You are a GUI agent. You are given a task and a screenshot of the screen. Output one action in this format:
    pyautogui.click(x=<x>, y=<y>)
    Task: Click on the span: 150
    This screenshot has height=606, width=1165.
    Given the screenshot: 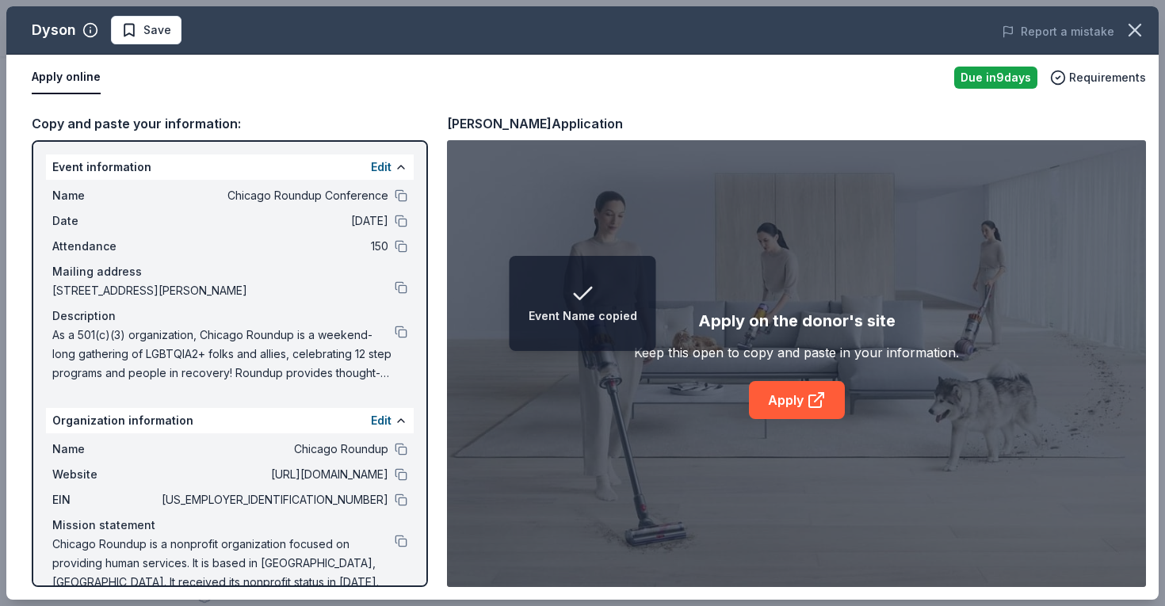 What is the action you would take?
    pyautogui.click(x=273, y=246)
    